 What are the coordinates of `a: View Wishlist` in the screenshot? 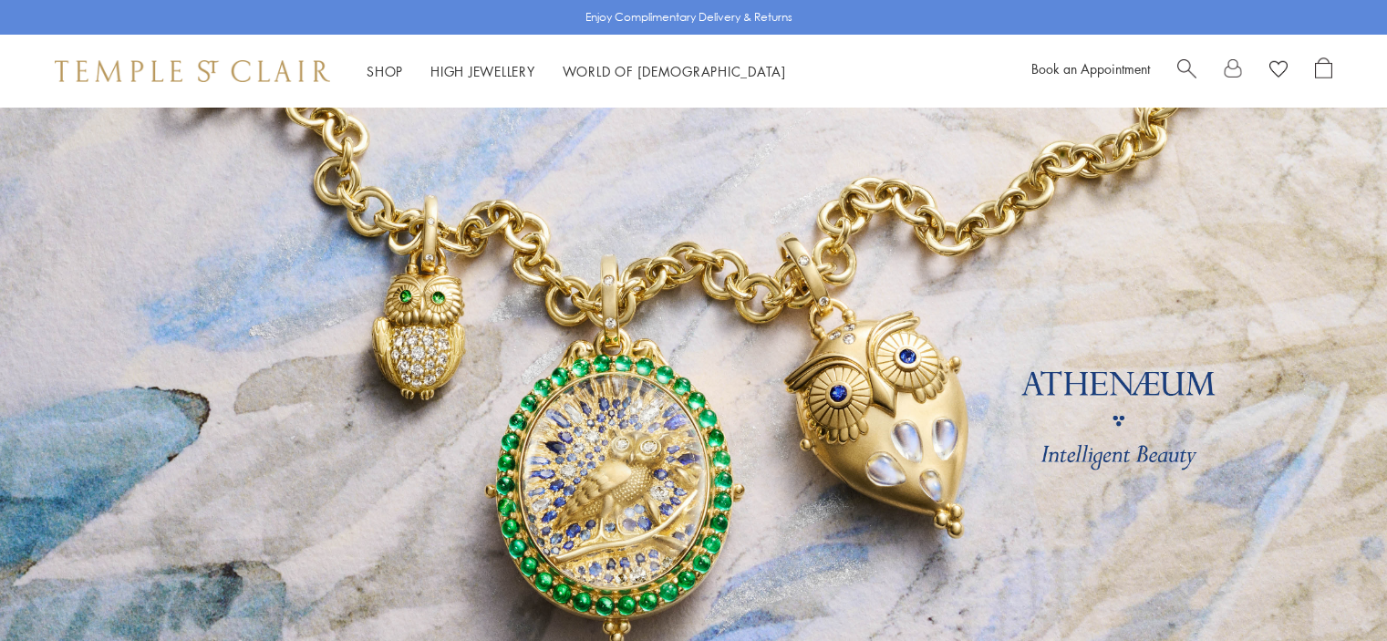 It's located at (1278, 71).